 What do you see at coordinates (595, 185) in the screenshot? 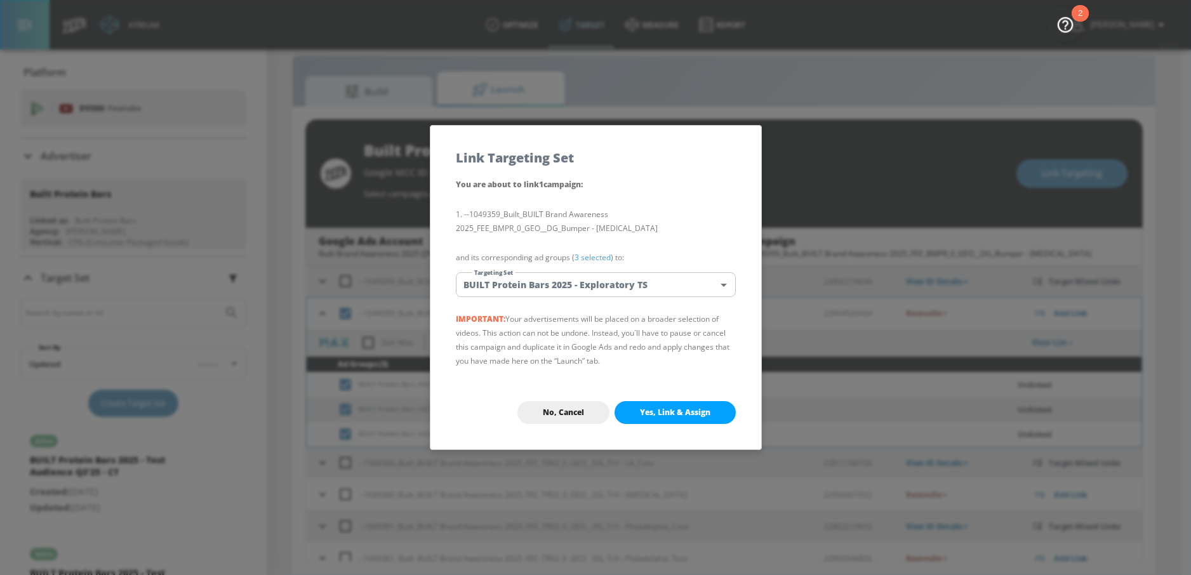
I see `p: You are about to link 1 campaign :` at bounding box center [595, 185].